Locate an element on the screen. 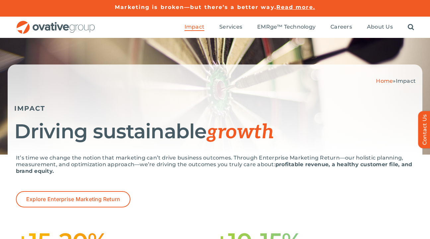 This screenshot has width=430, height=239. a: Services is located at coordinates (231, 27).